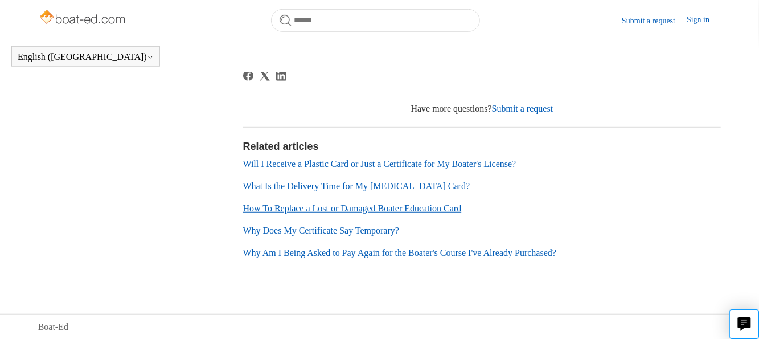  I want to click on input: Search, so click(375, 21).